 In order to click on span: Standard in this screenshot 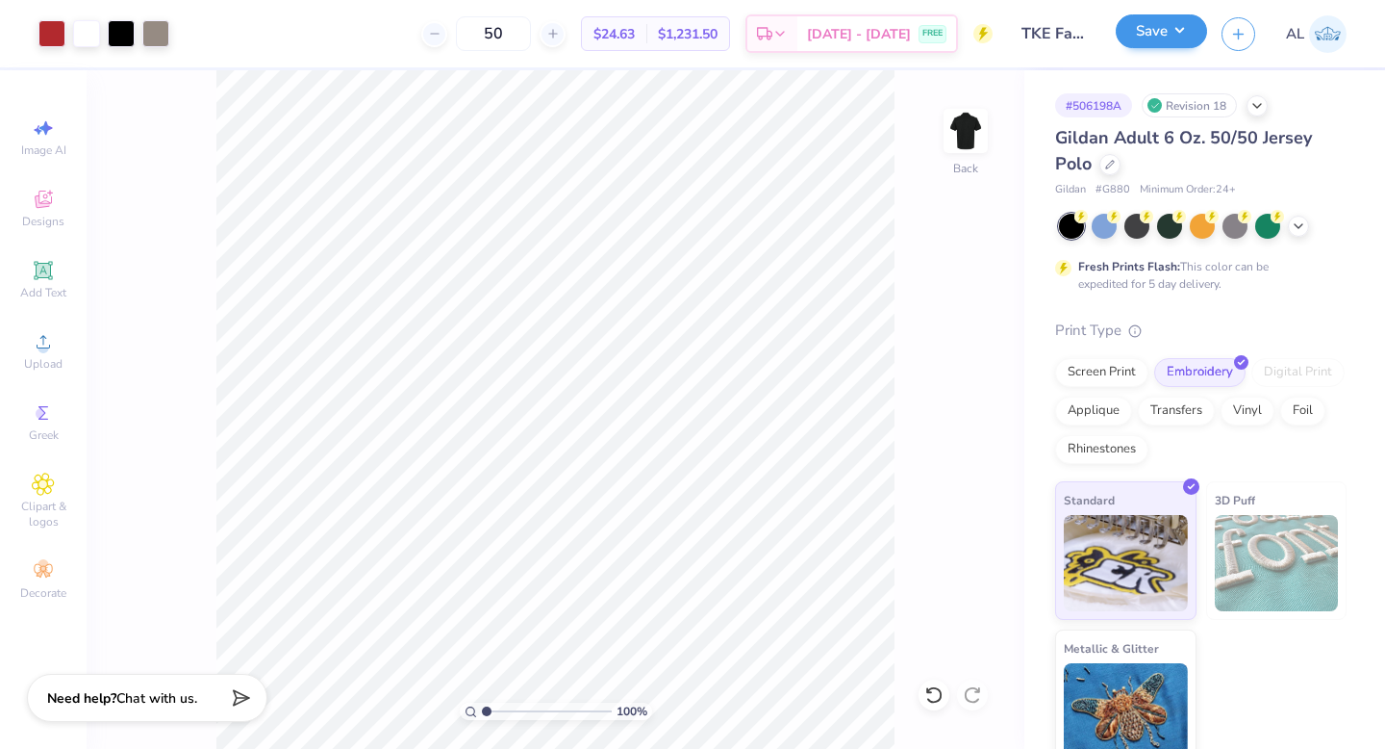, I will do `click(1089, 499)`.